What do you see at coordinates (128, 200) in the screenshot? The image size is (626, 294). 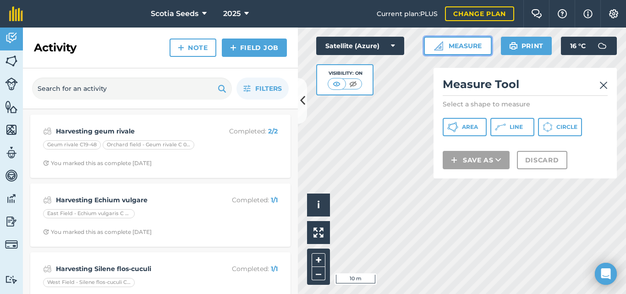 I see `strong: Harvesting Echium vulgare` at bounding box center [128, 200].